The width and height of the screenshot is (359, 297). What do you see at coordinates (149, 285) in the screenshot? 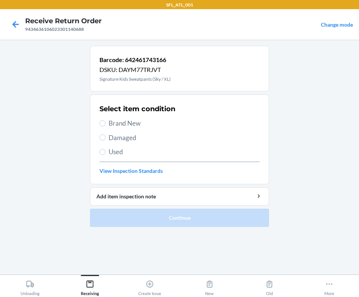
I see `button: Create Issue` at bounding box center [149, 285].